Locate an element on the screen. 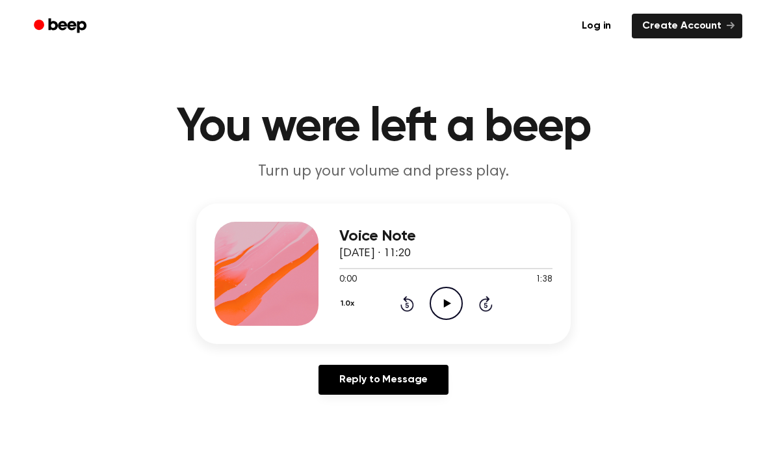 The width and height of the screenshot is (767, 450). h1: You were left a beep is located at coordinates (383, 127).